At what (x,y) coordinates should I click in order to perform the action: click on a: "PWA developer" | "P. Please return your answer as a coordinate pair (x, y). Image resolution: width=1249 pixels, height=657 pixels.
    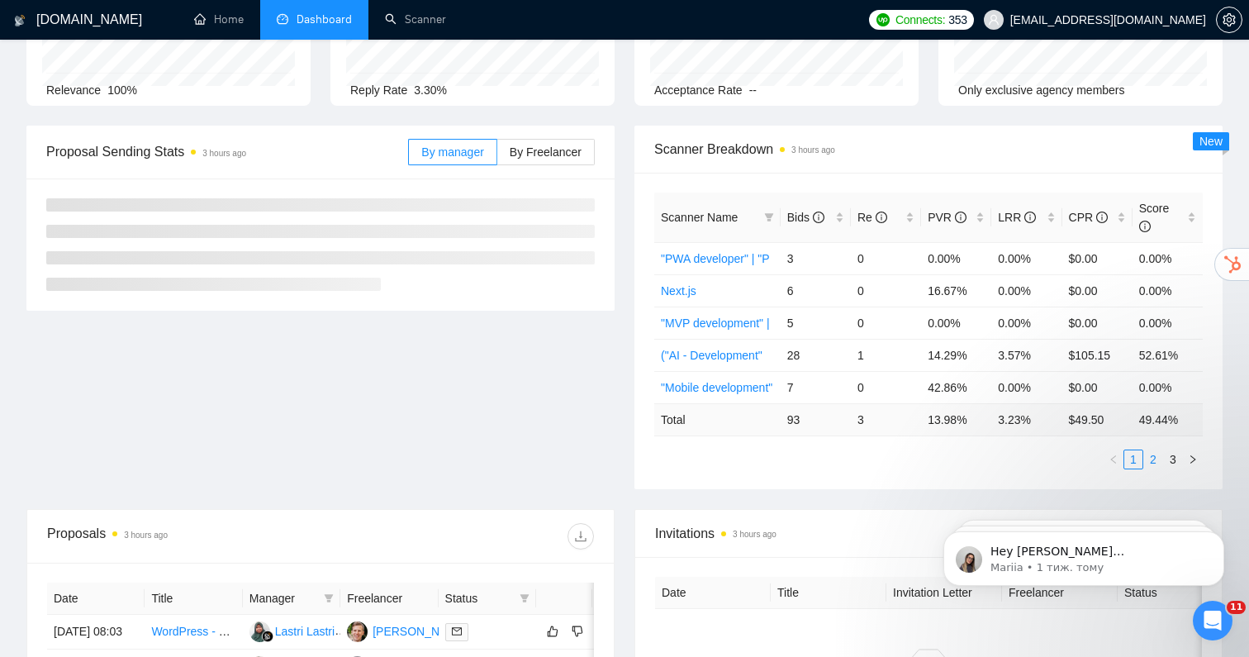
    Looking at the image, I should click on (715, 259).